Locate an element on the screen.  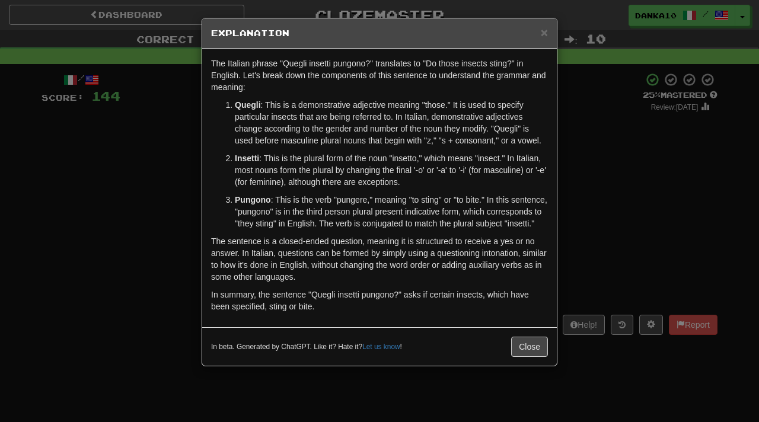
p: In summary, the sentence "Quegli insetti pungono?" asks if certain insects, which have been speci... is located at coordinates (380, 301).